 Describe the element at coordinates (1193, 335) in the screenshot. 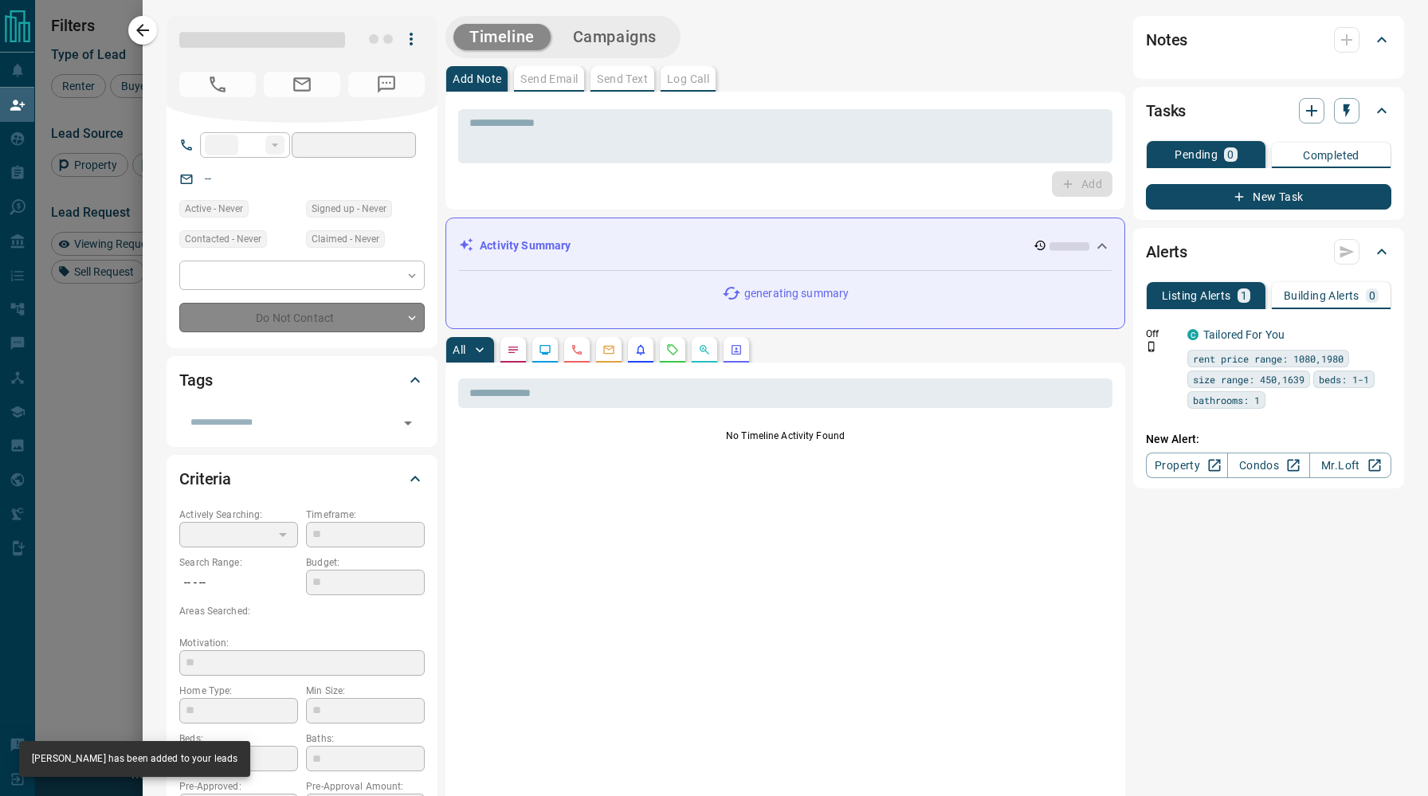

I see `div: condos.ca` at that location.